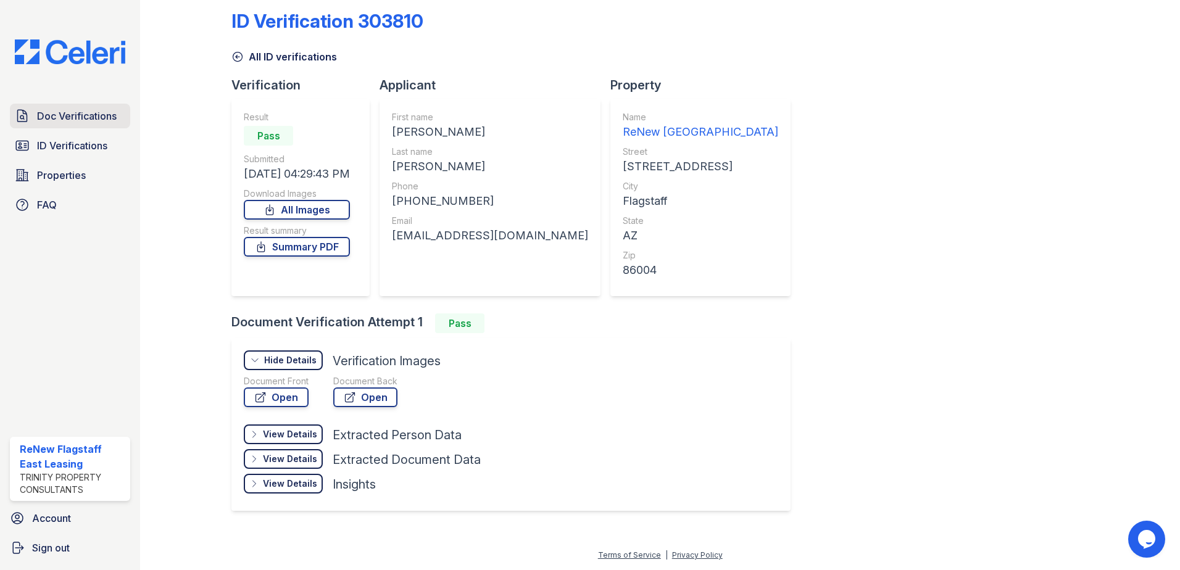 The width and height of the screenshot is (1180, 570). I want to click on span: ID Verifications, so click(72, 146).